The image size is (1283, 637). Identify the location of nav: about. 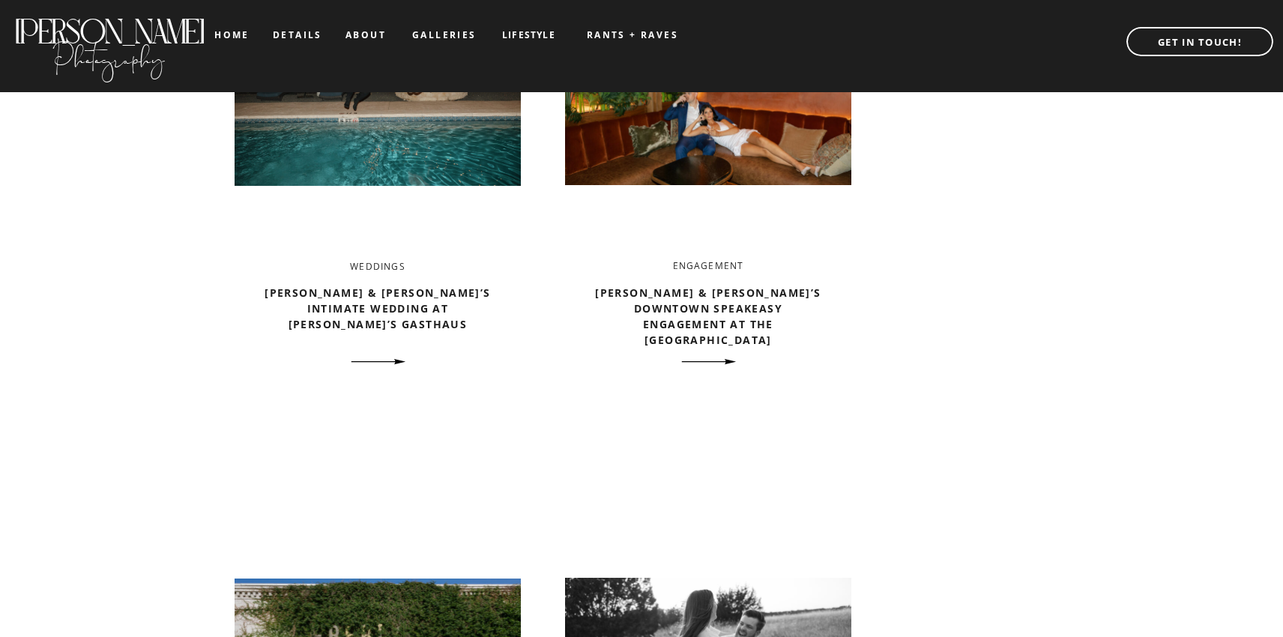
(365, 35).